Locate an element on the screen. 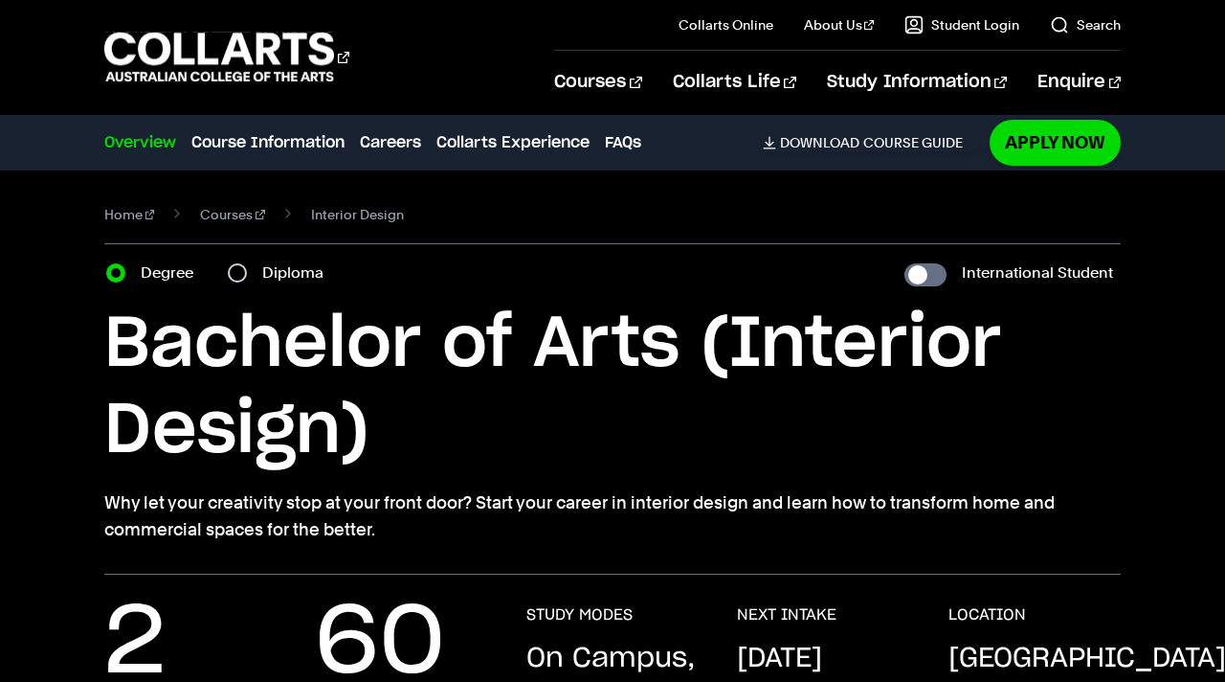 The height and width of the screenshot is (682, 1225). h3: NEXT INTAKE is located at coordinates (787, 615).